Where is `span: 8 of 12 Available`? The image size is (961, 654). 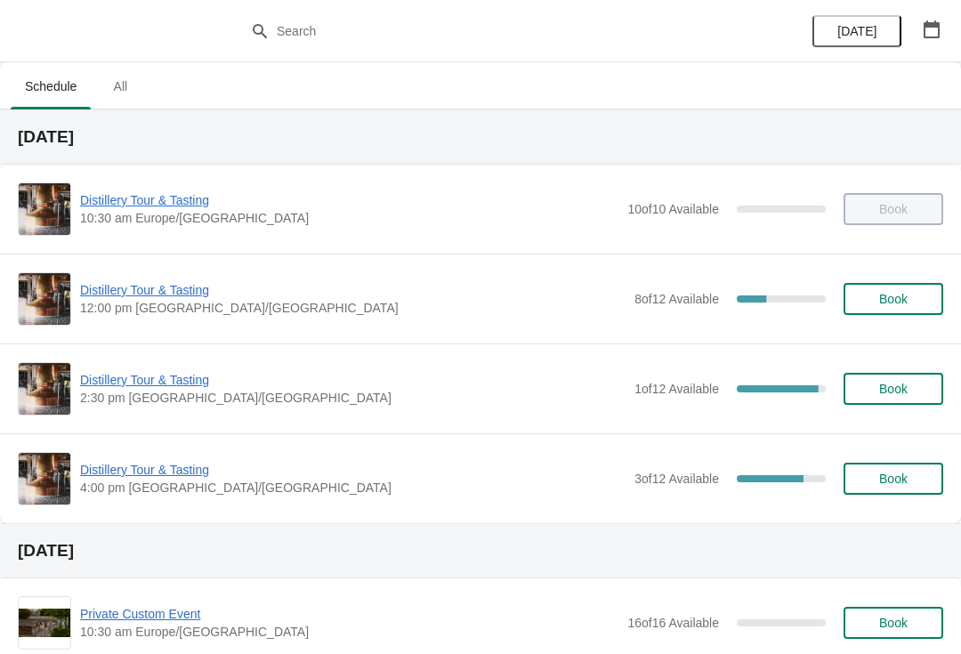 span: 8 of 12 Available is located at coordinates (676, 299).